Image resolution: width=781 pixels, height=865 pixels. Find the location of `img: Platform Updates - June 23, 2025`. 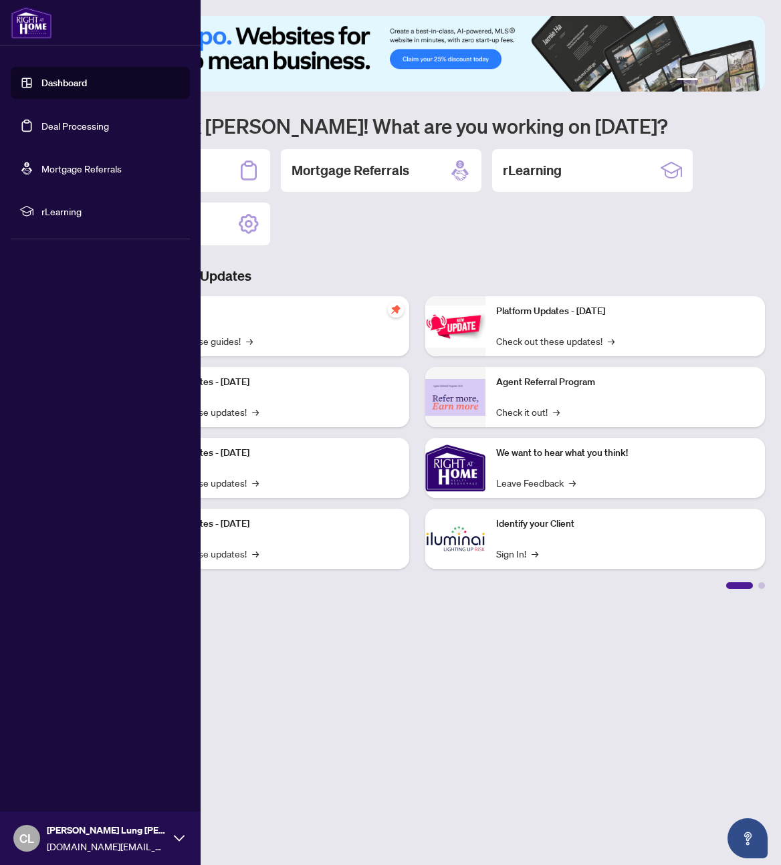

img: Platform Updates - June 23, 2025 is located at coordinates (455, 326).